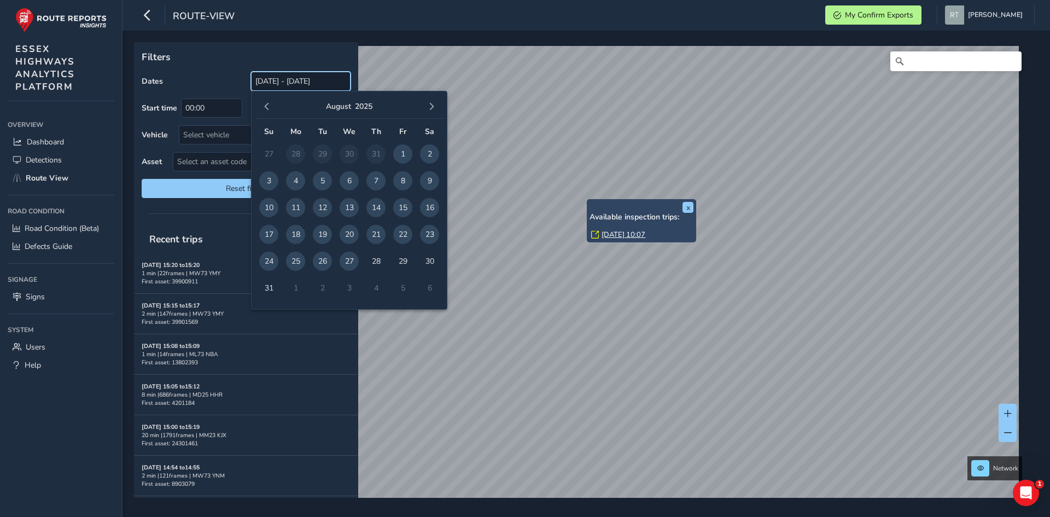  I want to click on canvas: Map, so click(578, 278).